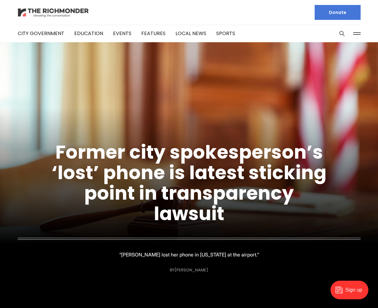 This screenshot has height=308, width=378. Describe the element at coordinates (189, 183) in the screenshot. I see `a: Former city spokesperson’s ‘lost’ phone is latest sticking point in transparency lawsuit` at that location.